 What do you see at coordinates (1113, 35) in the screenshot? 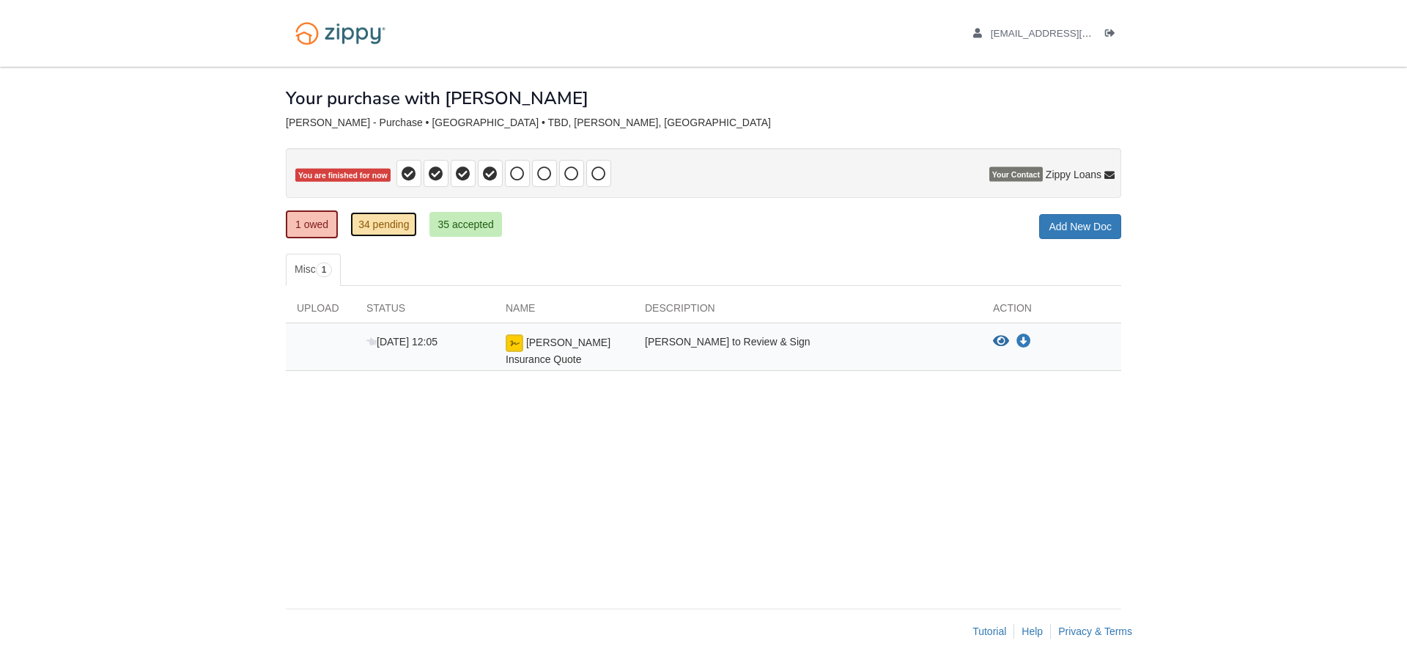
I see `a: Log out` at bounding box center [1113, 35].